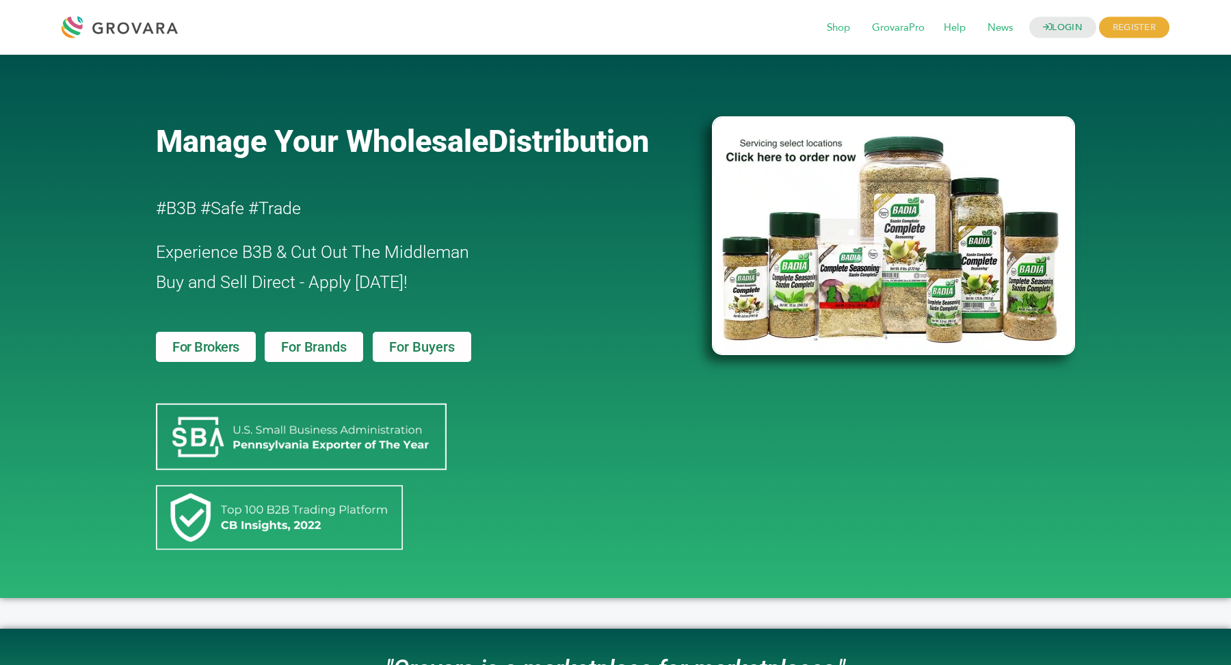 The width and height of the screenshot is (1231, 665). I want to click on span: Help, so click(954, 28).